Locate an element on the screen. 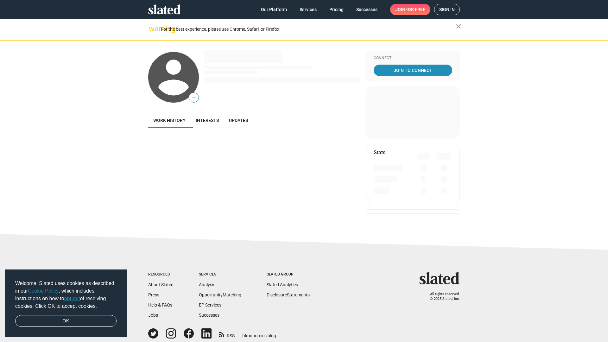 This screenshot has width=608, height=342. span: Interests is located at coordinates (207, 120).